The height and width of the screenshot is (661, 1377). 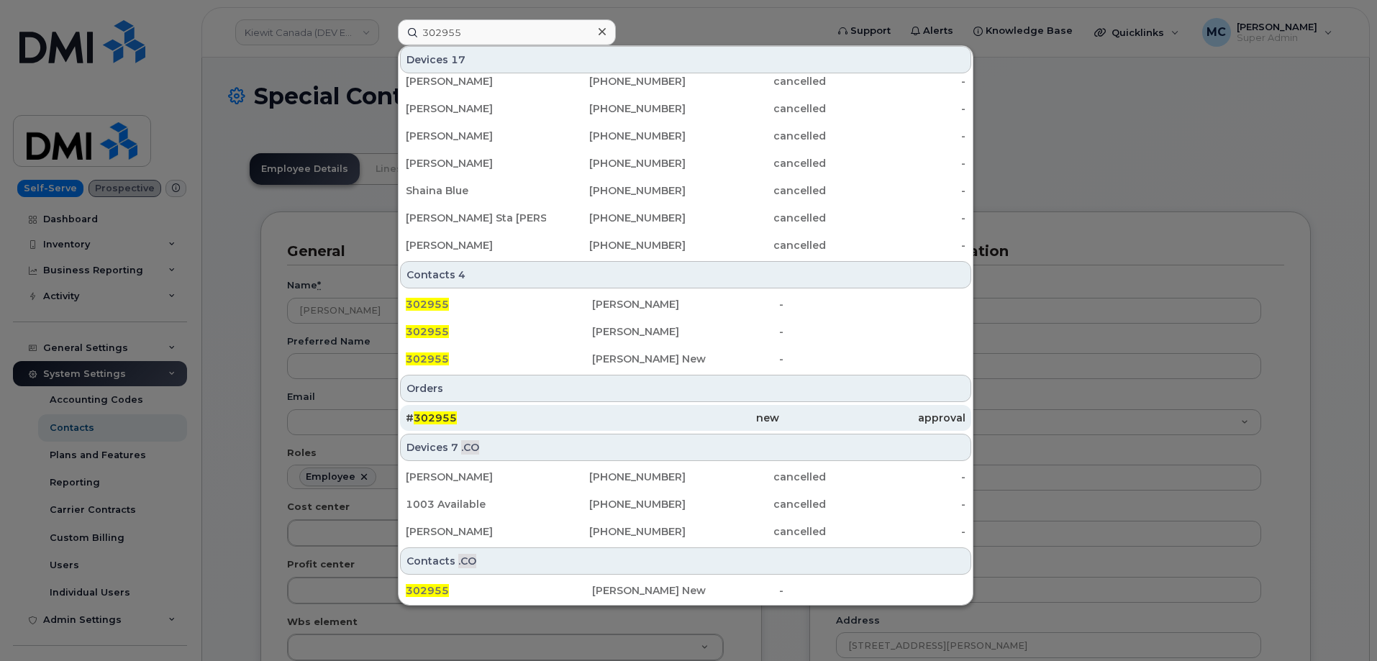 What do you see at coordinates (455, 447) in the screenshot?
I see `span: 7` at bounding box center [455, 447].